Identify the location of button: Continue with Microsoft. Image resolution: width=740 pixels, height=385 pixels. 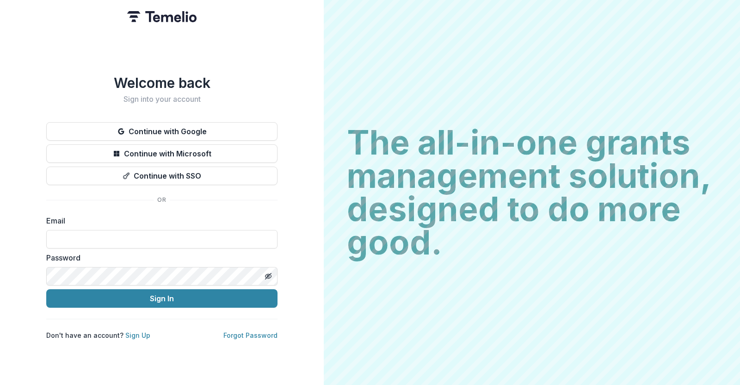
(162, 154).